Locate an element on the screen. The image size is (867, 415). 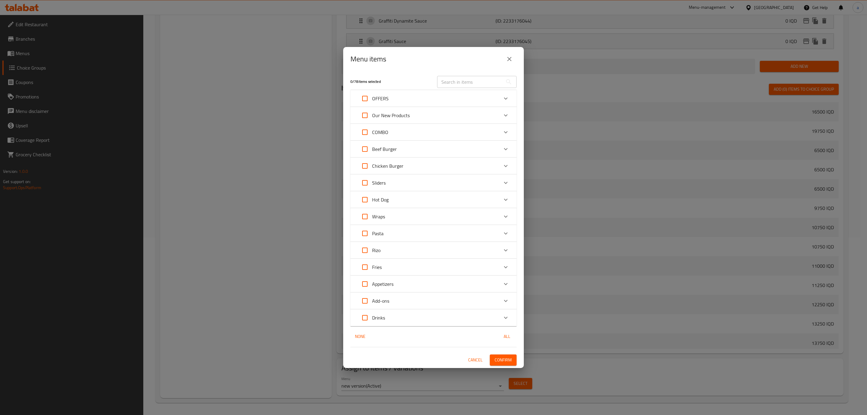
p: Hot Dog is located at coordinates (380, 199).